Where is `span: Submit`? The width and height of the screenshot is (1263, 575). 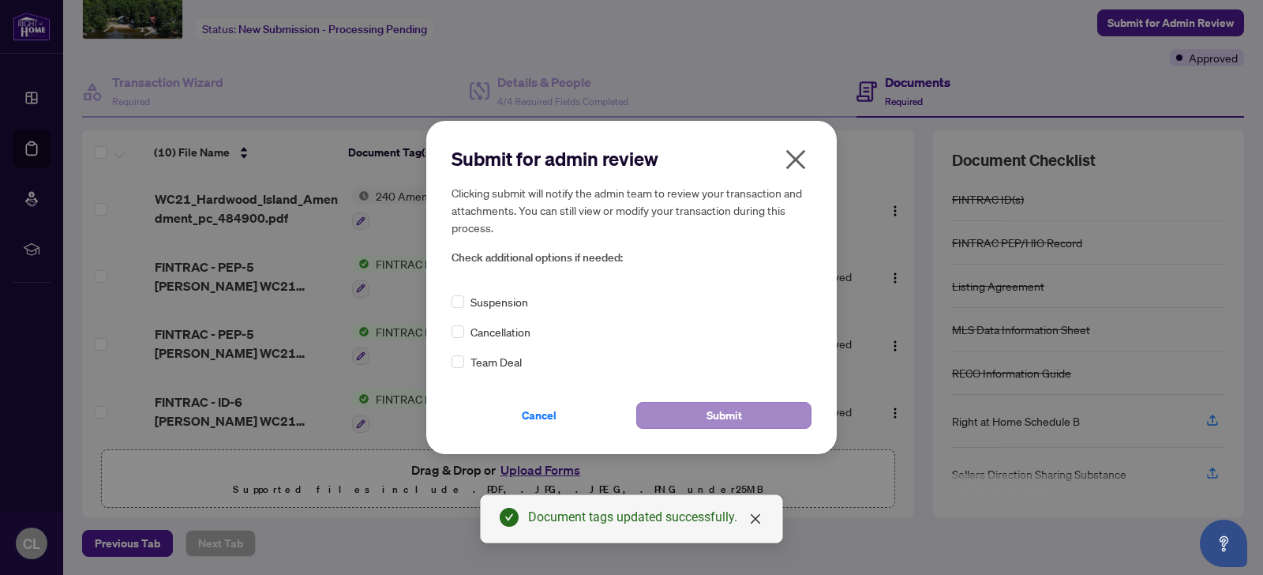
span: Submit is located at coordinates (724, 415).